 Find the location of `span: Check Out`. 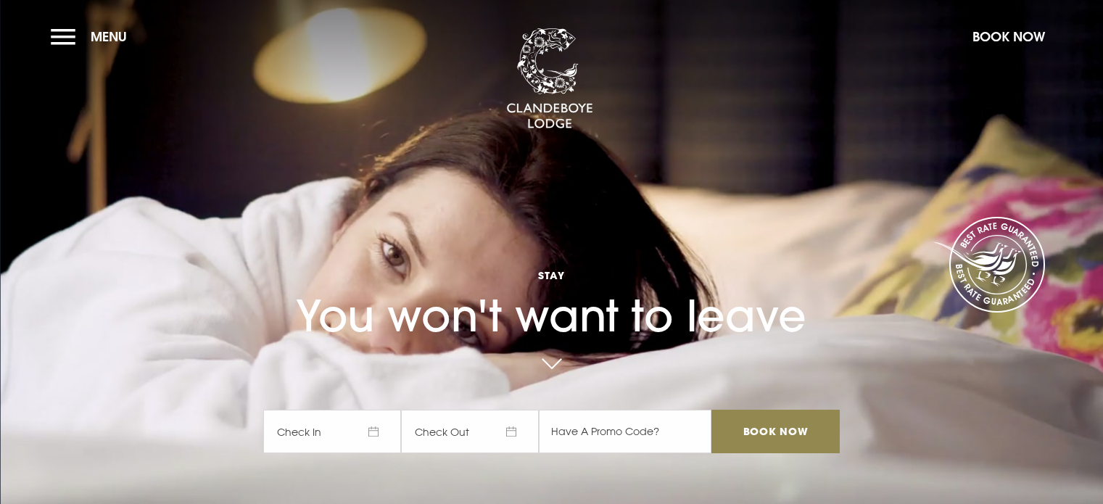

span: Check Out is located at coordinates (470, 431).